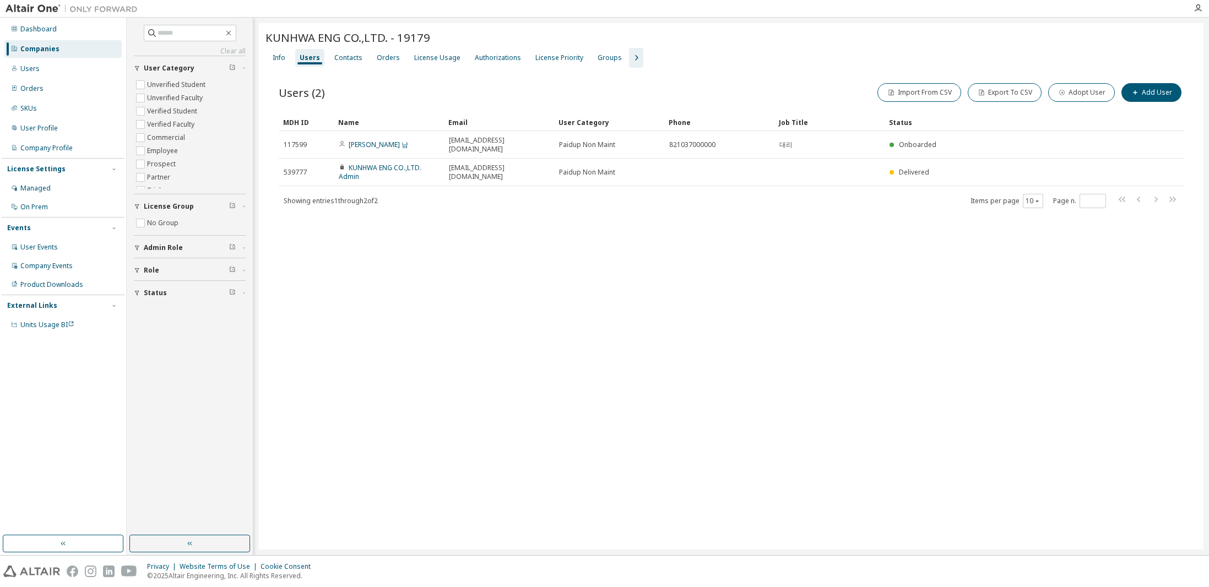 This screenshot has width=1209, height=587. What do you see at coordinates (499, 122) in the screenshot?
I see `div: Email` at bounding box center [499, 122].